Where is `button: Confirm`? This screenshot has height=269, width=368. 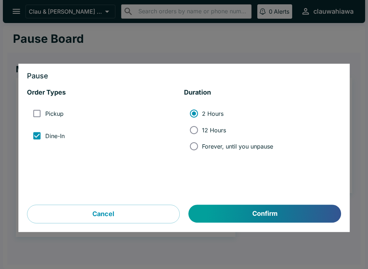
button: Confirm is located at coordinates (265, 214).